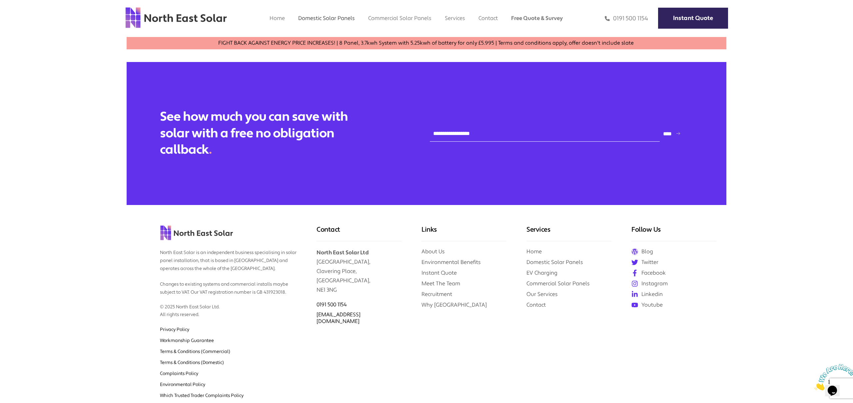 The width and height of the screenshot is (853, 403). What do you see at coordinates (179, 373) in the screenshot?
I see `a: Complaints Policy` at bounding box center [179, 373].